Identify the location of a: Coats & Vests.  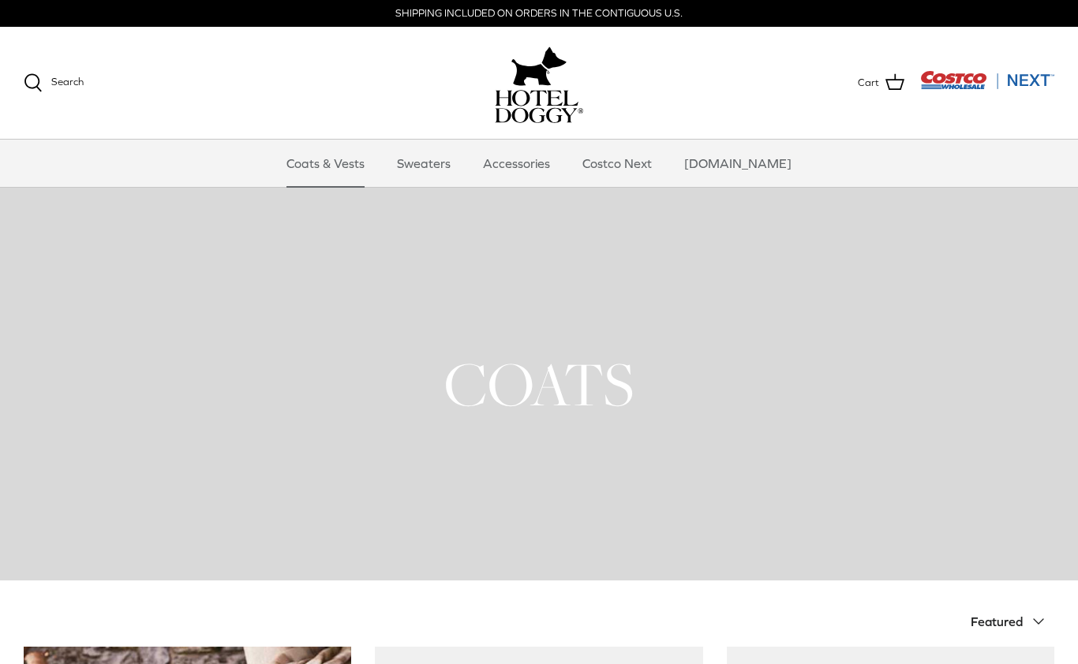
(325, 163).